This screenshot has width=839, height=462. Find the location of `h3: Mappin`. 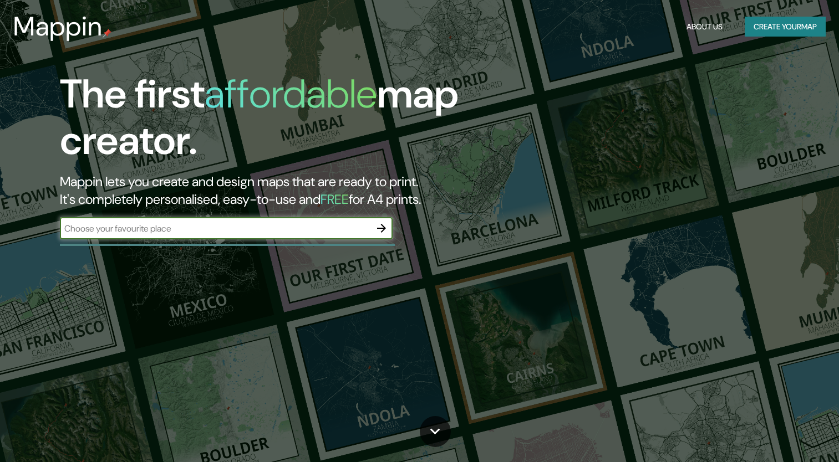

h3: Mappin is located at coordinates (58, 27).